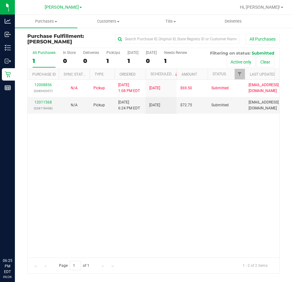 The width and height of the screenshot is (292, 282). I want to click on button: All Purchases, so click(262, 39).